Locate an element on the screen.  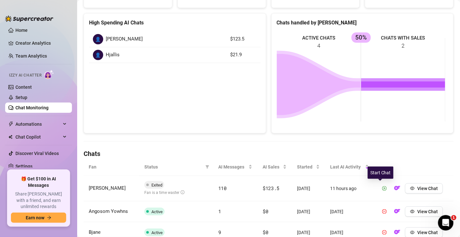
span: Status is located at coordinates (174, 167).